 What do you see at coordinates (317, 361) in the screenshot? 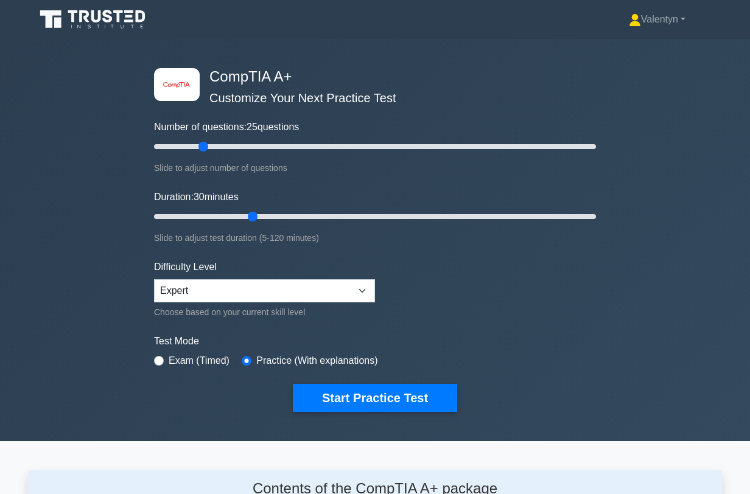
I see `label: Practice (With explanations)` at bounding box center [317, 361].